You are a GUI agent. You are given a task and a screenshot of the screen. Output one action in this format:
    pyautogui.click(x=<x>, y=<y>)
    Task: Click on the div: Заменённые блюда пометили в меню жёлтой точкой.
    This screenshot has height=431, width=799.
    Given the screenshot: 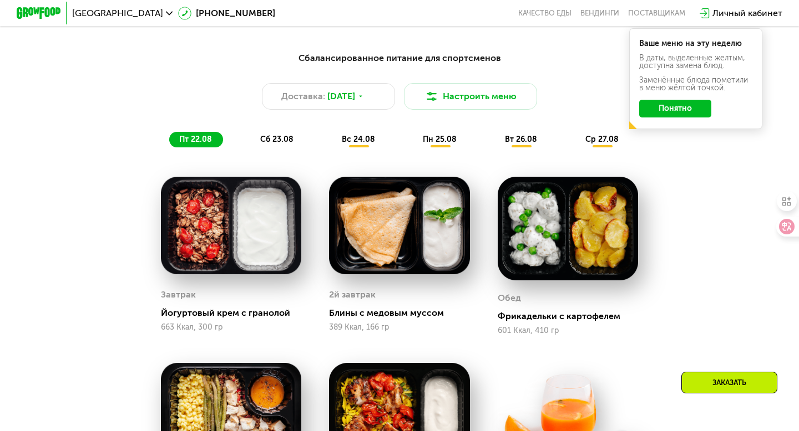 What is the action you would take?
    pyautogui.click(x=695, y=84)
    